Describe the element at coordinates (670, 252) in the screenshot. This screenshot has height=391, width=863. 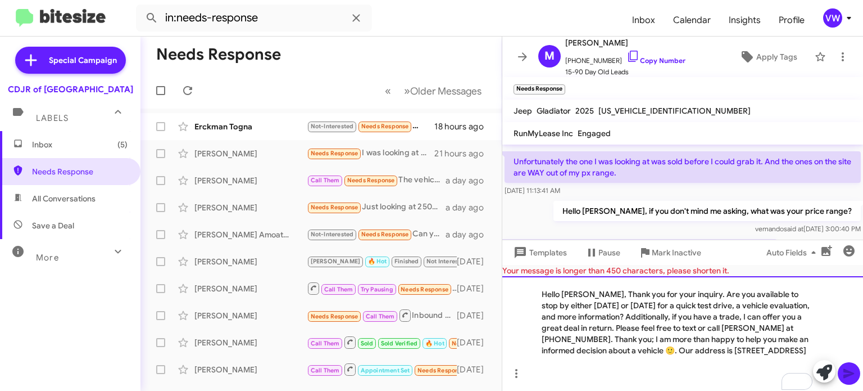
I see `button: Mark Inactive` at that location.